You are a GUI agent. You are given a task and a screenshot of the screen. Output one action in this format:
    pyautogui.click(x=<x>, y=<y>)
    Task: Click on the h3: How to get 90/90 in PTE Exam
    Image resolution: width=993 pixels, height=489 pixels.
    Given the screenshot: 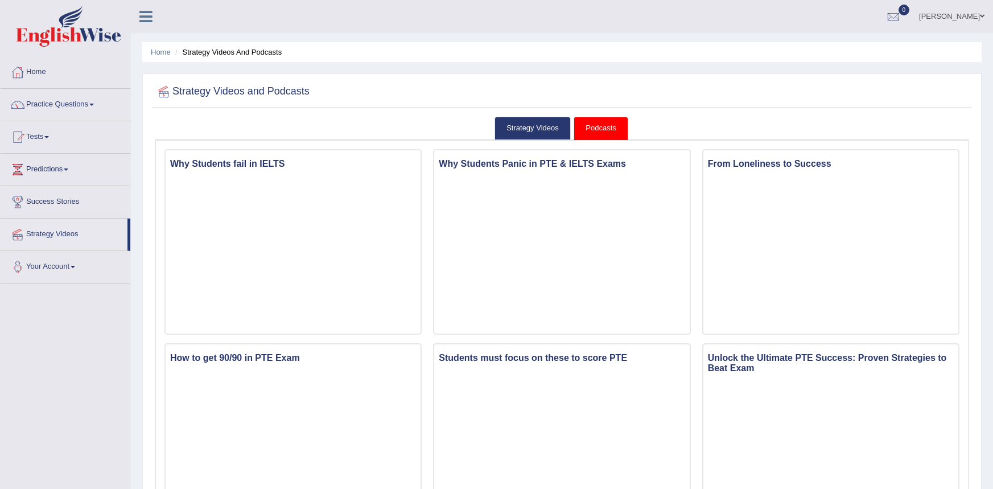 What is the action you would take?
    pyautogui.click(x=293, y=358)
    